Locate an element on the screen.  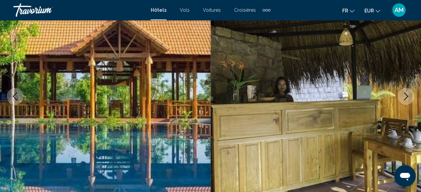
a: Croisières is located at coordinates (245, 10).